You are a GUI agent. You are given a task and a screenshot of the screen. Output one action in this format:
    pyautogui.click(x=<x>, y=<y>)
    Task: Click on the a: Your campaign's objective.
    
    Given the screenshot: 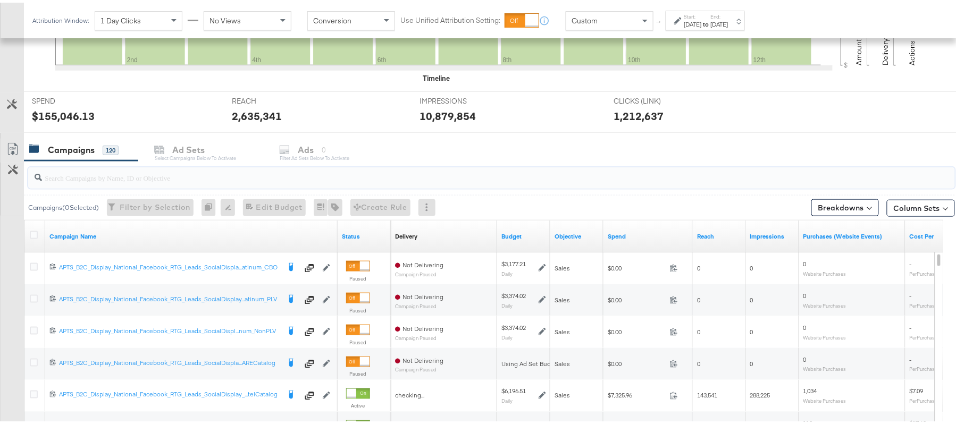 What is the action you would take?
    pyautogui.click(x=577, y=234)
    